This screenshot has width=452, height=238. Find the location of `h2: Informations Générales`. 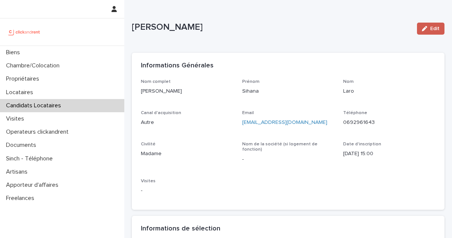

h2: Informations Générales is located at coordinates (177, 66).